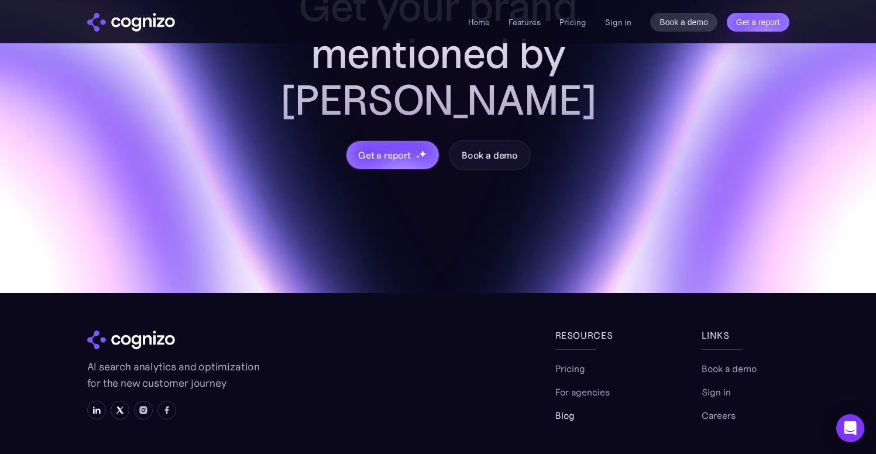 Image resolution: width=876 pixels, height=454 pixels. I want to click on div: links, so click(746, 335).